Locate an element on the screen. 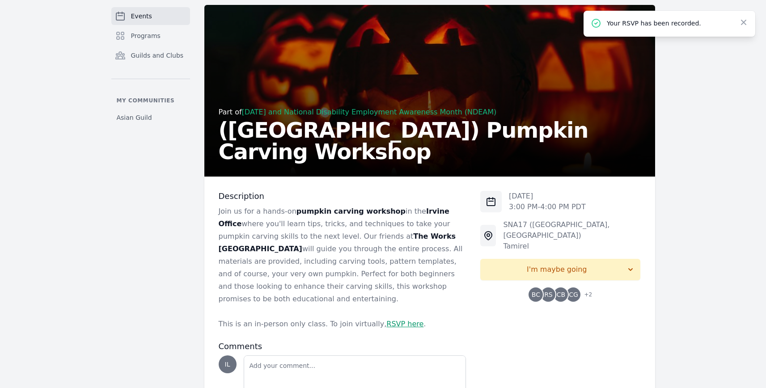 This screenshot has height=388, width=766. p: My communities is located at coordinates (151, 101).